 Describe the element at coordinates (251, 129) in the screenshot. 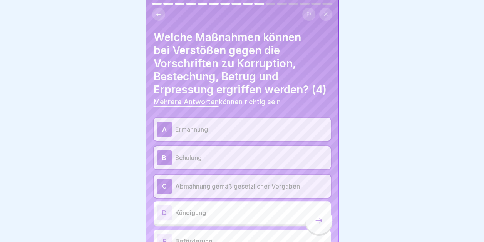

I see `p: Ermahnung` at that location.